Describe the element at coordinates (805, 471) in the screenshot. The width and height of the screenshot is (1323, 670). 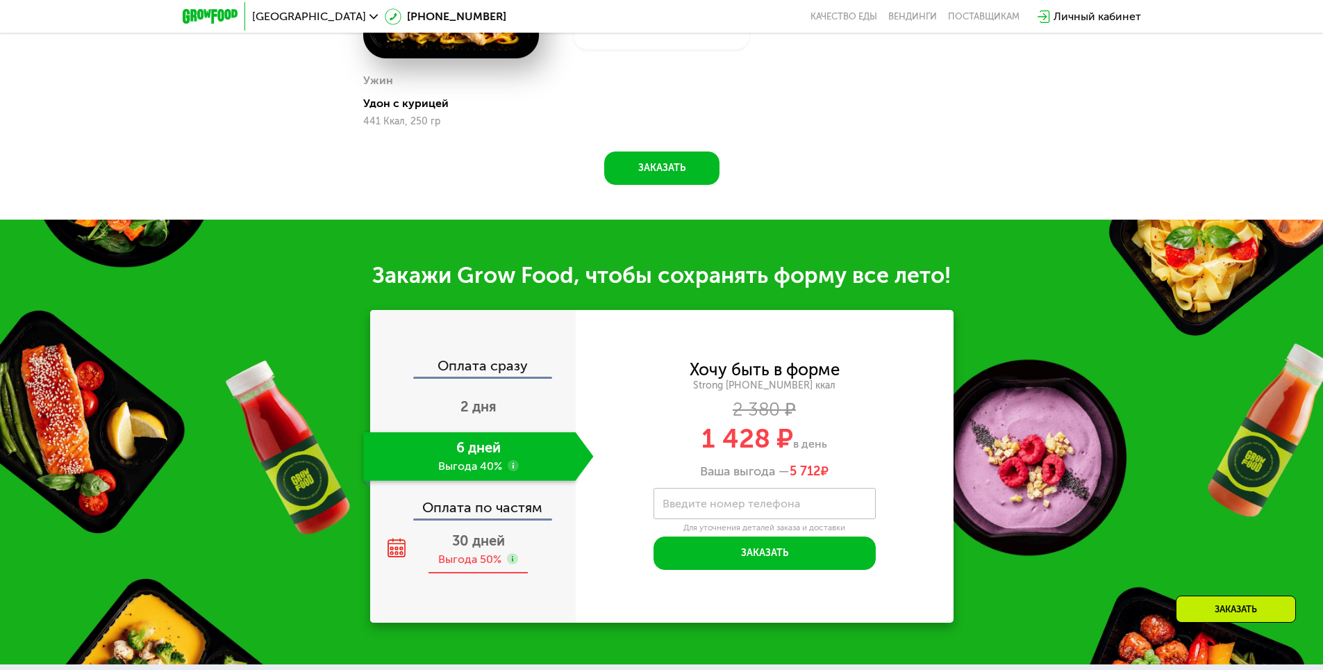
I see `span: 5 712` at that location.